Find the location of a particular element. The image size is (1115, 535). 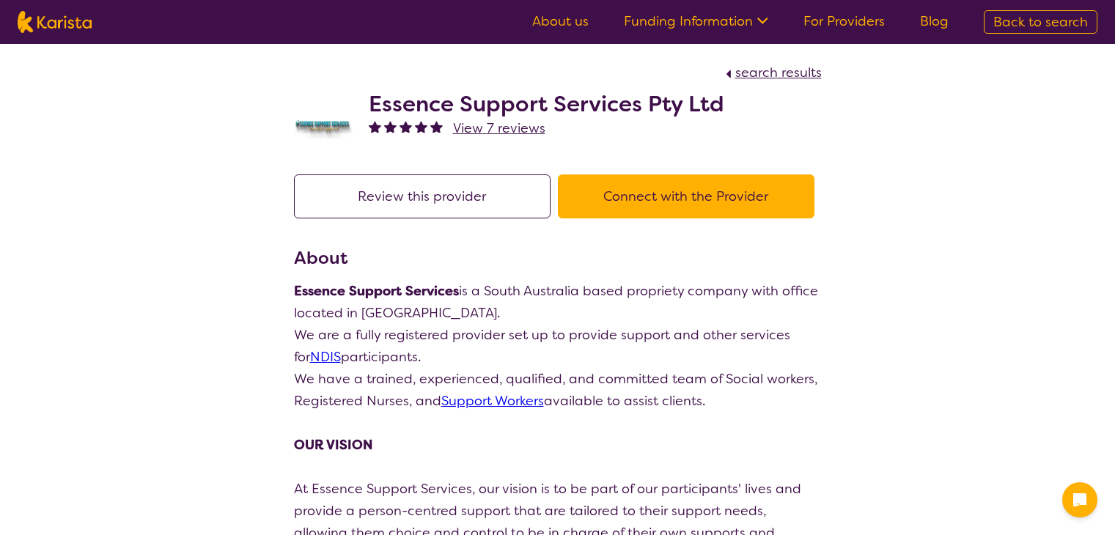

span: Back to search is located at coordinates (1040, 22).